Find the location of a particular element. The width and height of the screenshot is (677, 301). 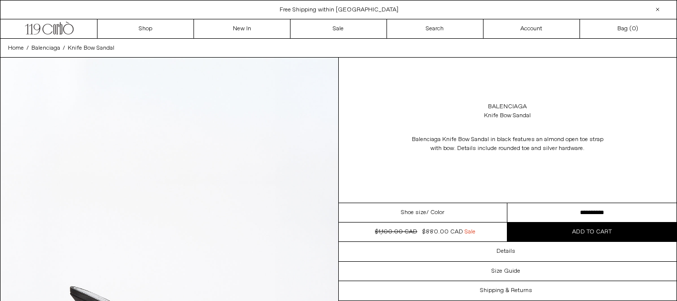

a: New In is located at coordinates (242, 29).